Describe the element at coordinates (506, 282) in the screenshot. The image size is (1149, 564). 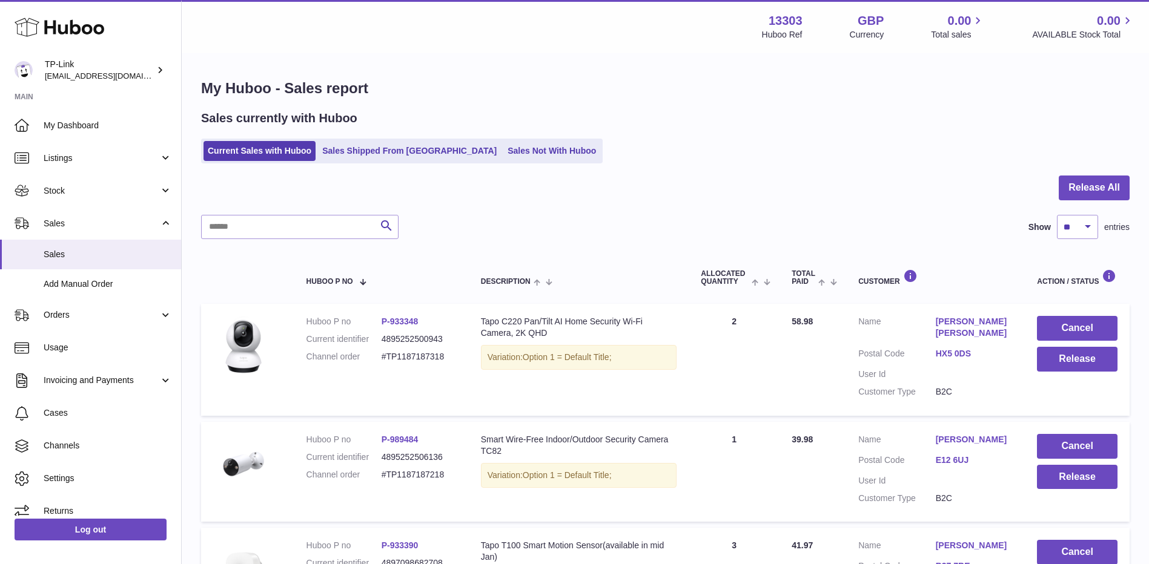
I see `span: Description` at that location.